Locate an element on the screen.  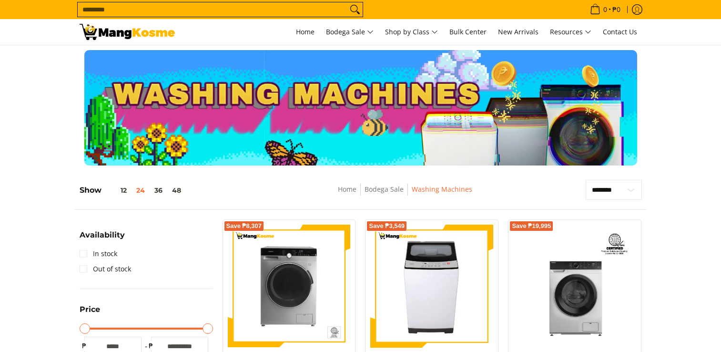
span: Home is located at coordinates (305, 31).